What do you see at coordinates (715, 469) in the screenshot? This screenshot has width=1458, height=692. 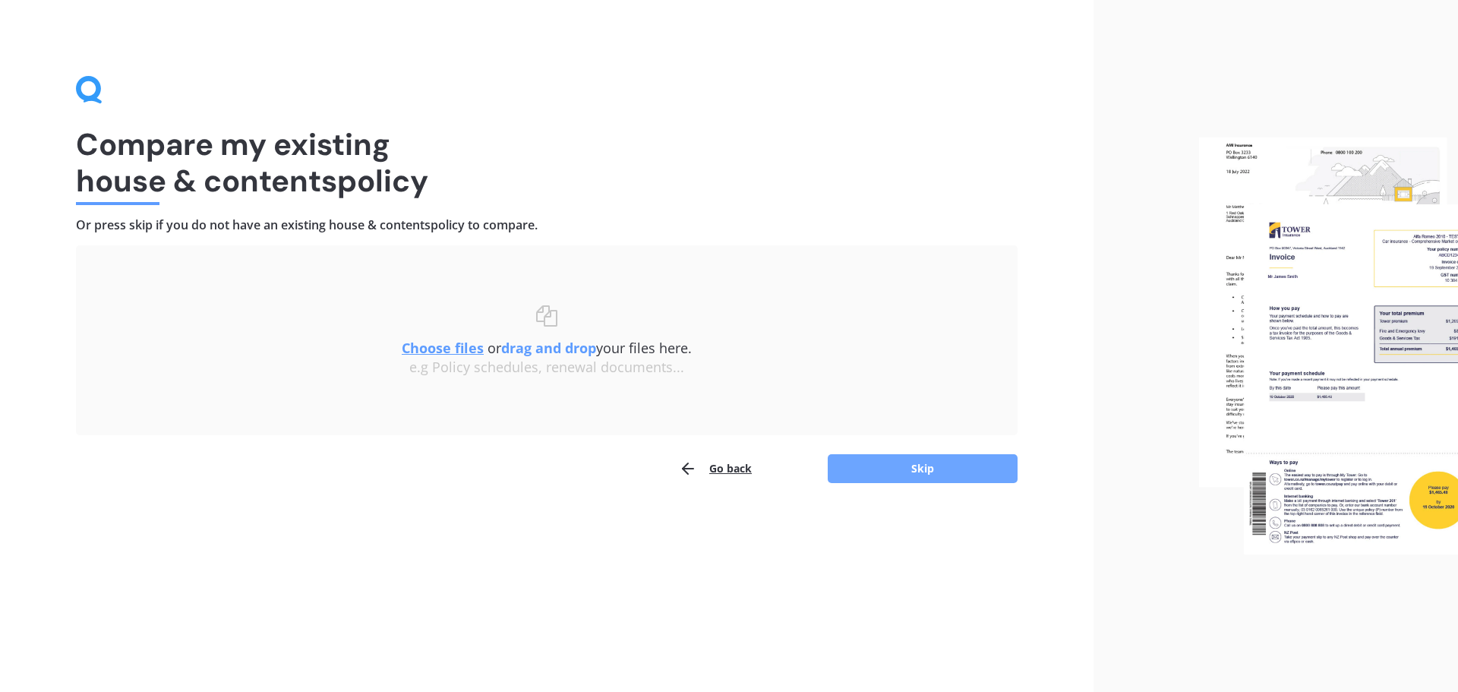 I see `button: Go back` at bounding box center [715, 469].